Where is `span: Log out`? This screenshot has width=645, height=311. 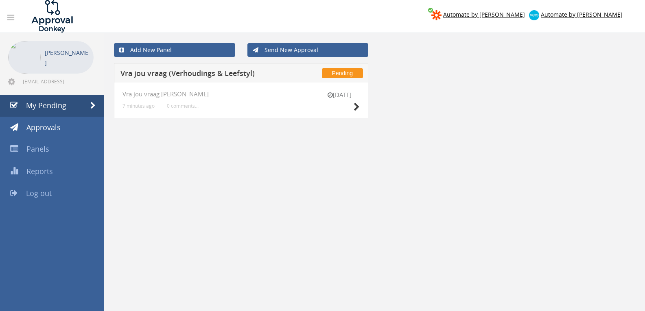 span: Log out is located at coordinates (39, 193).